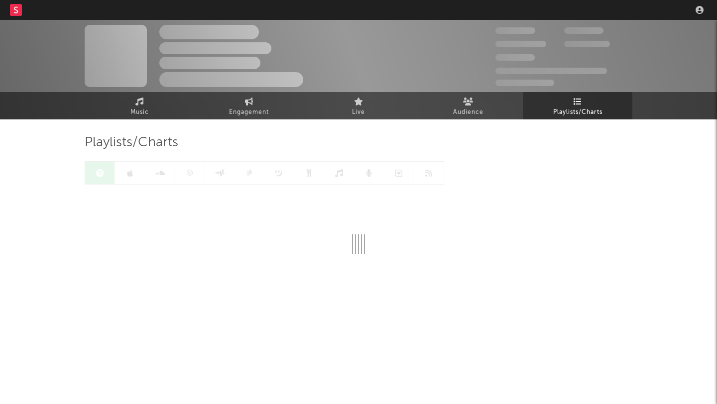 The height and width of the screenshot is (404, 717). What do you see at coordinates (521, 44) in the screenshot?
I see `span: 50,000,000` at bounding box center [521, 44].